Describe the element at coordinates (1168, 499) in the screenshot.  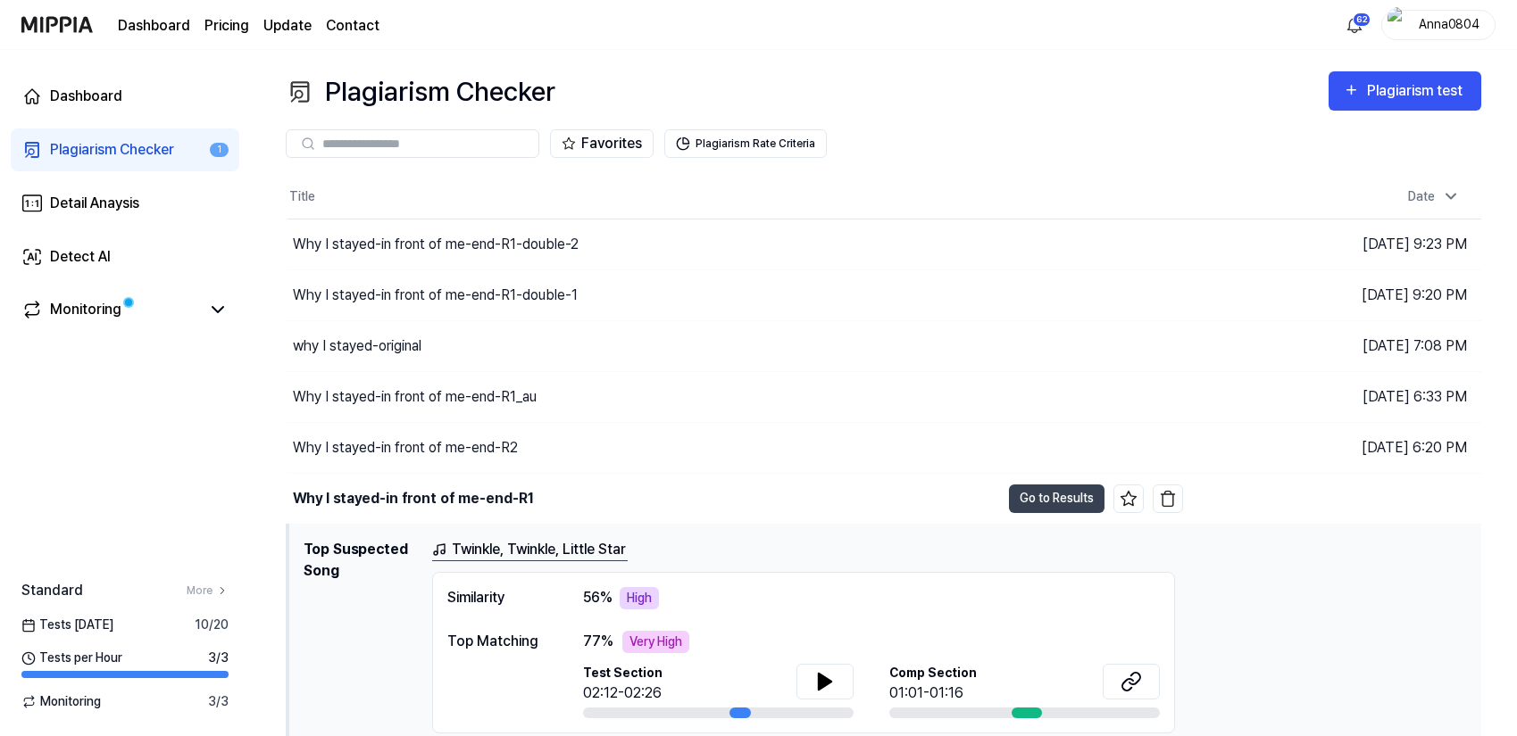
I see `img: delete` at that location.